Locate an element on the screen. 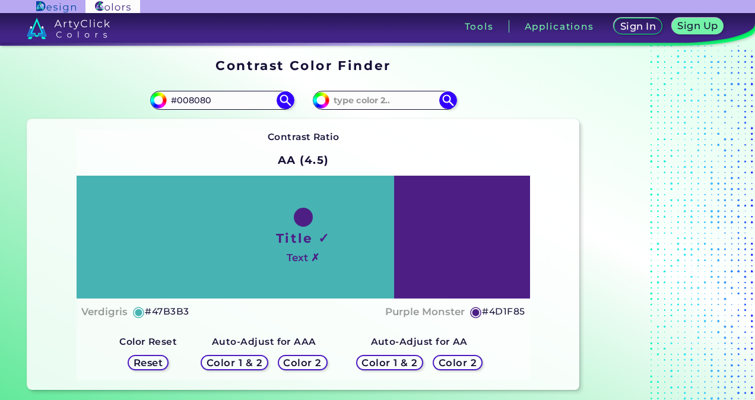 This screenshot has width=755, height=400. img: ArtyClick Design logo is located at coordinates (56, 7).